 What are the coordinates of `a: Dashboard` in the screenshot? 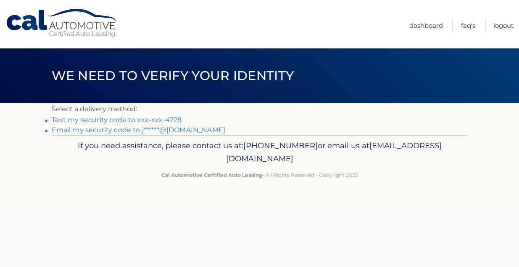 It's located at (426, 25).